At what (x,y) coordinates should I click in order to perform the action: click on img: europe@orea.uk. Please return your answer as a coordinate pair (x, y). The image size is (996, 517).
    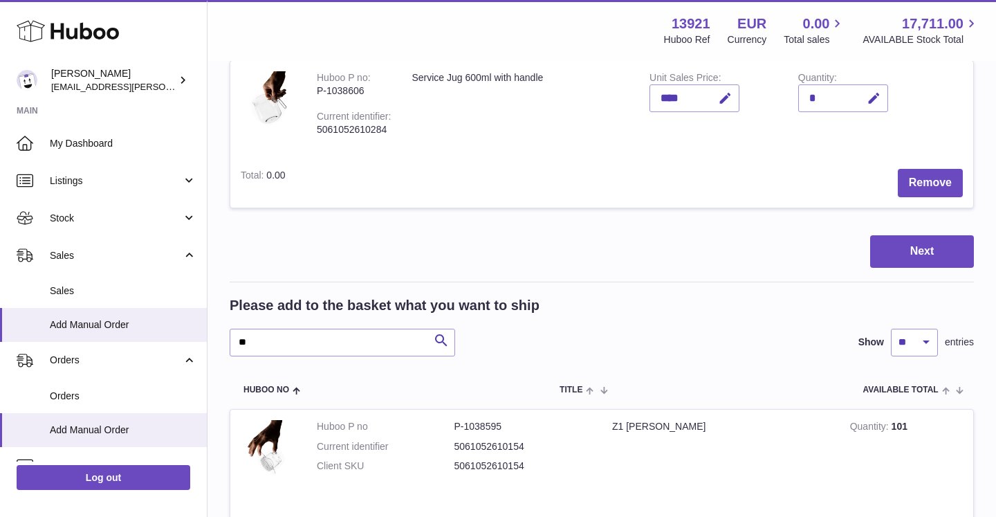
    Looking at the image, I should click on (27, 80).